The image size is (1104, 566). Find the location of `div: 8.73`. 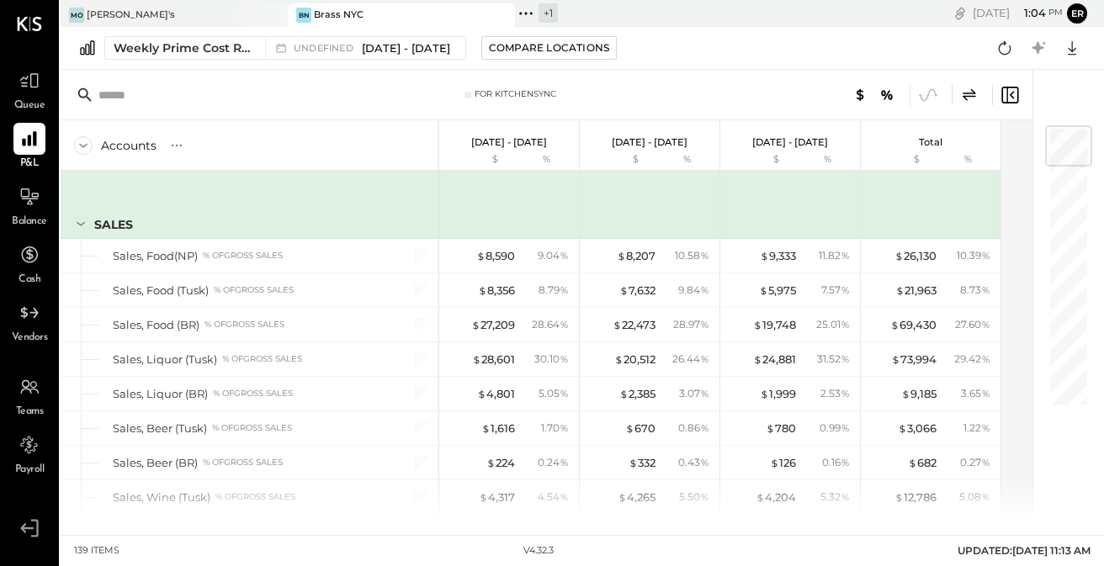

div: 8.73 is located at coordinates (975, 290).